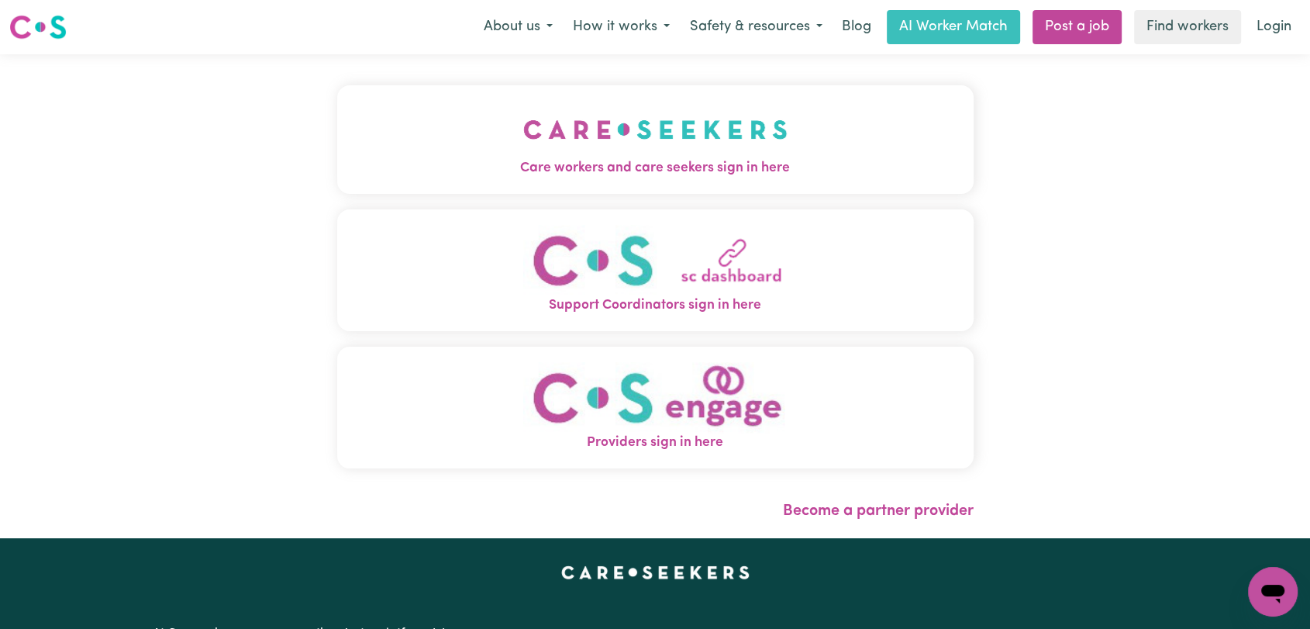 This screenshot has height=629, width=1310. Describe the element at coordinates (655, 407) in the screenshot. I see `button: Providers sign in here` at that location.